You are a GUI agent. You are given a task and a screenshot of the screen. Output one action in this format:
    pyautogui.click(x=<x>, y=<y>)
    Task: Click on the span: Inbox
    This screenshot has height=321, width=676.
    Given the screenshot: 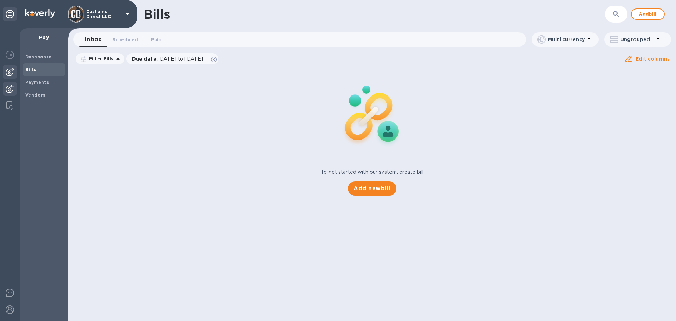 What is the action you would take?
    pyautogui.click(x=93, y=39)
    